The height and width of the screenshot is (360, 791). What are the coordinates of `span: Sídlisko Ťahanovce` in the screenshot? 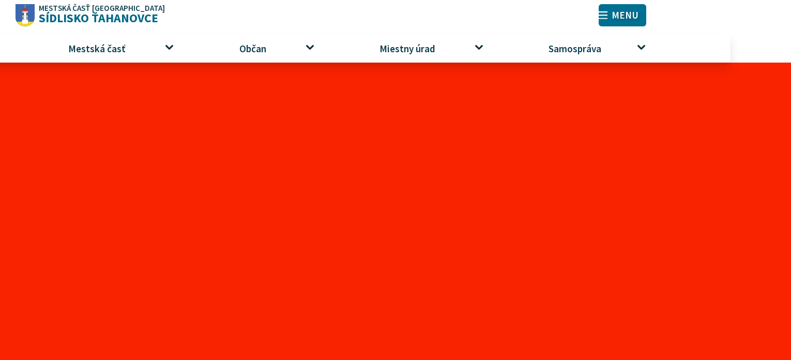 It's located at (100, 14).